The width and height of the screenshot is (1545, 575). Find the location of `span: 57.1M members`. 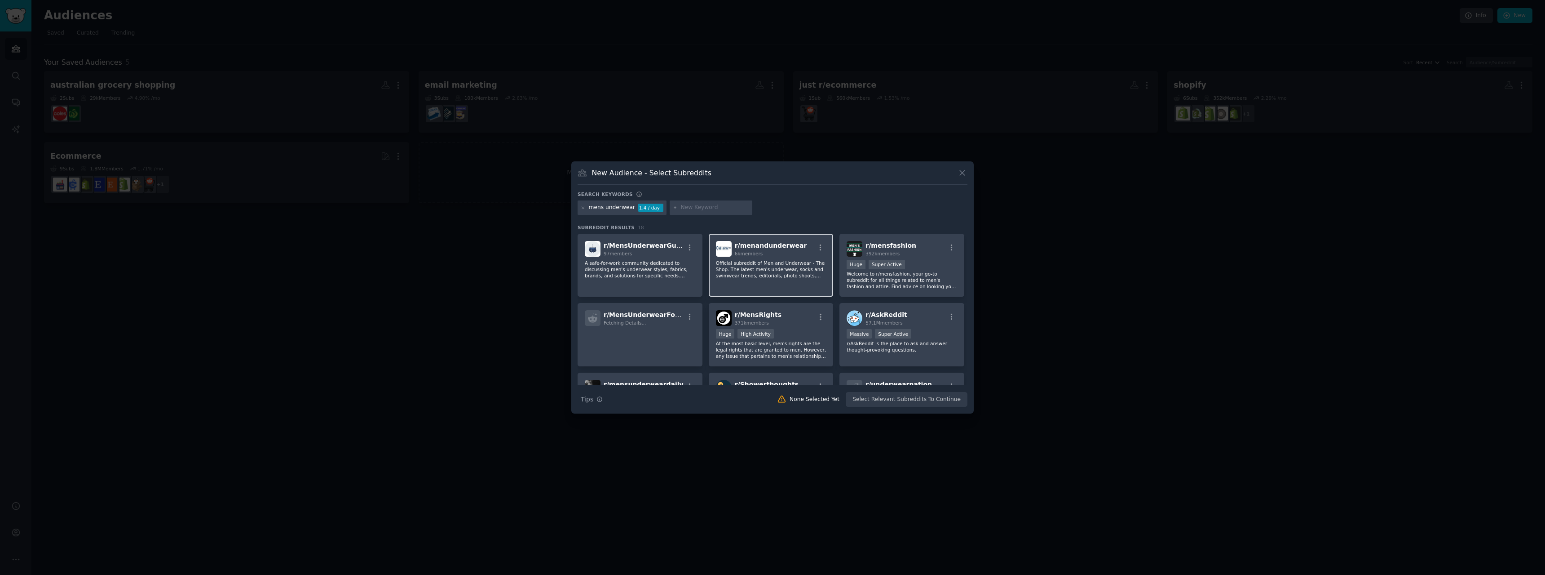

span: 57.1M members is located at coordinates (884, 323).